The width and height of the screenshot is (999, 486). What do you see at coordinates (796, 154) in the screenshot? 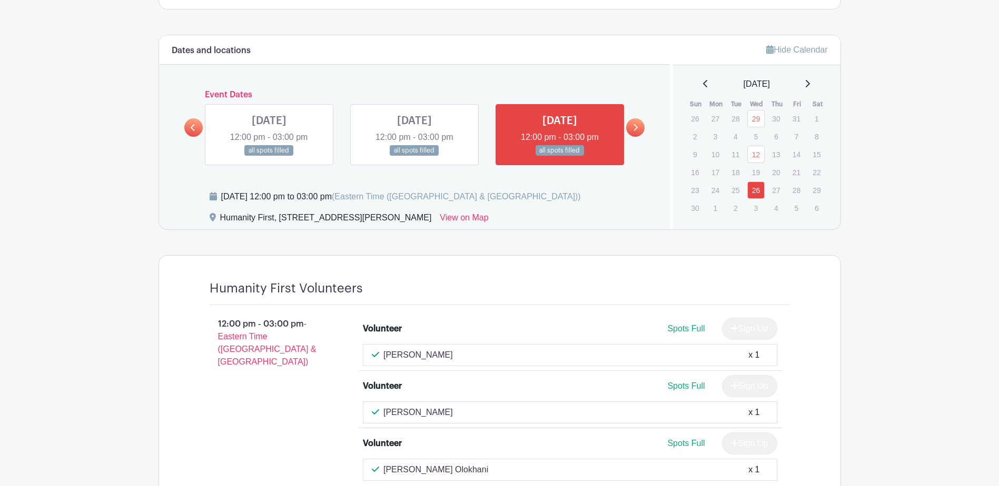
I see `p: 14` at bounding box center [796, 154].